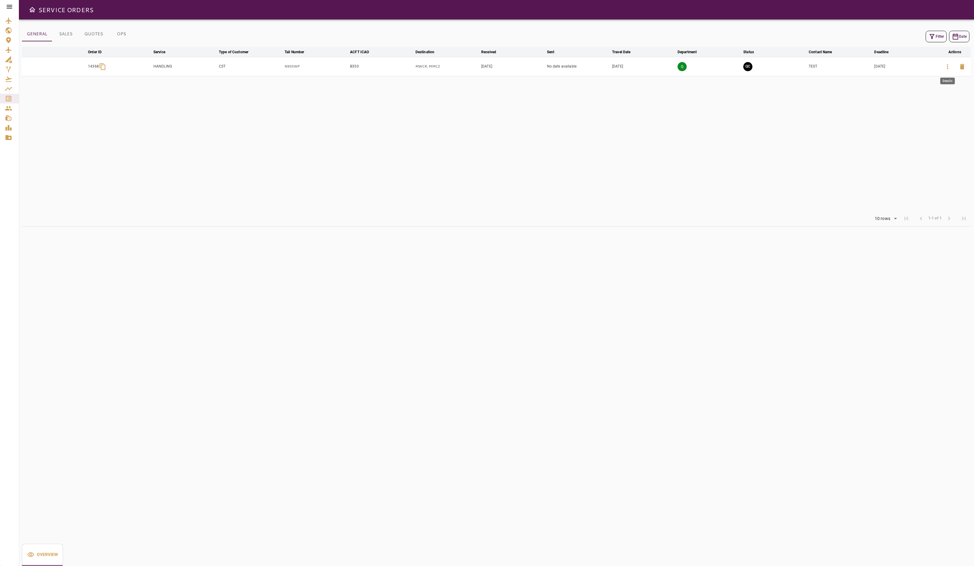 Image resolution: width=974 pixels, height=566 pixels. I want to click on td: CST, so click(251, 66).